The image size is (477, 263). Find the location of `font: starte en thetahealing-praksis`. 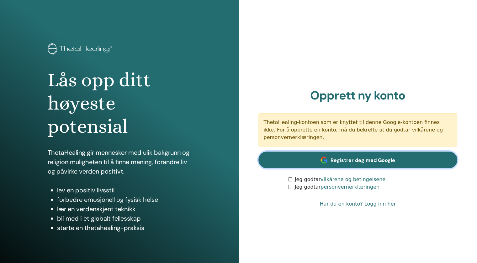

font: starte en thetahealing-praksis is located at coordinates (101, 228).